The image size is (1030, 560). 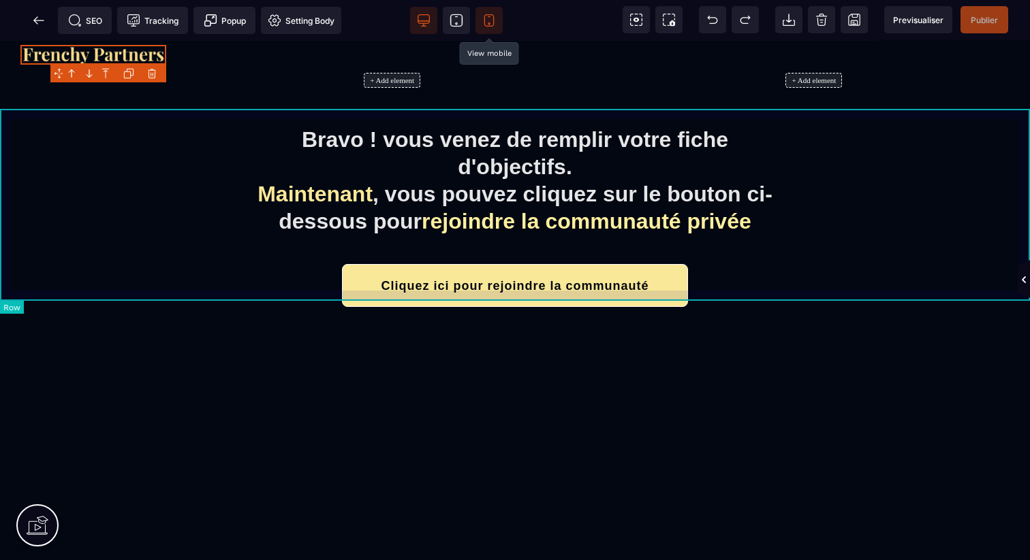 I want to click on h1: Bravo ! vous venez de remplir votre fiche d'objectifs. , vous pouvez cliquez sur le bouton ci-des..., so click(x=514, y=140).